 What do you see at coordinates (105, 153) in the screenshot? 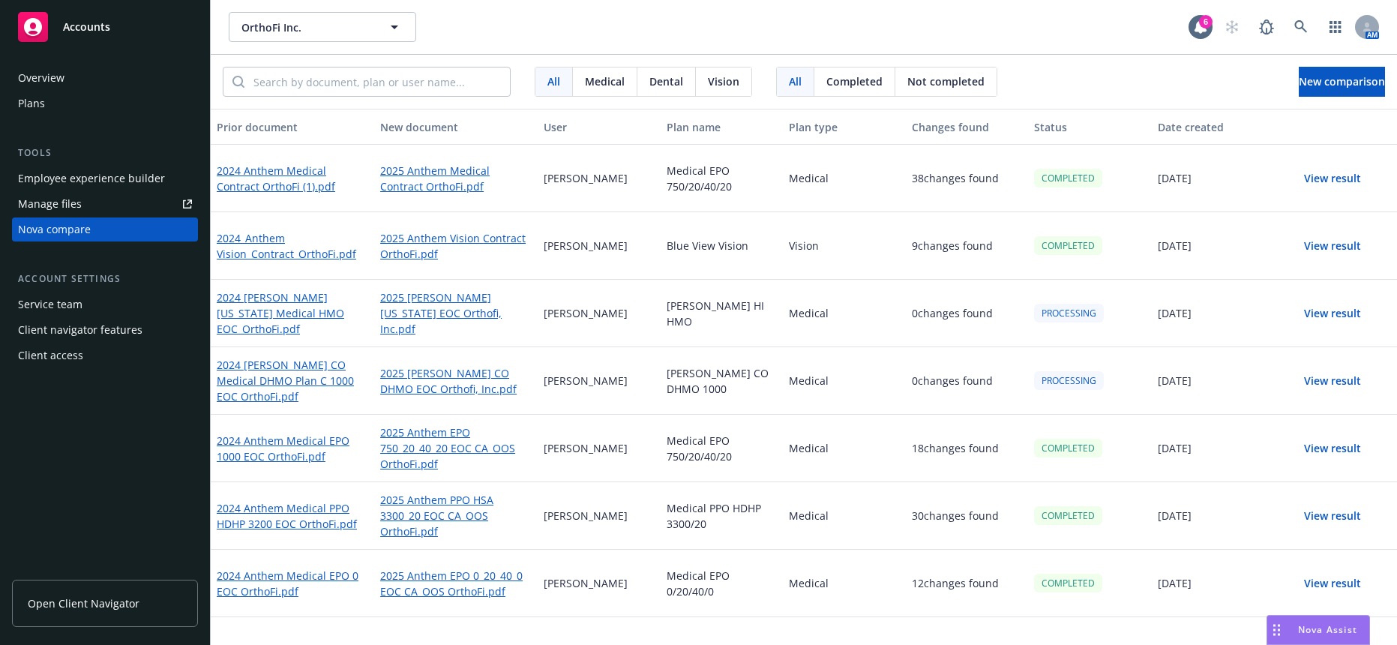
I see `div: Tools` at bounding box center [105, 153].